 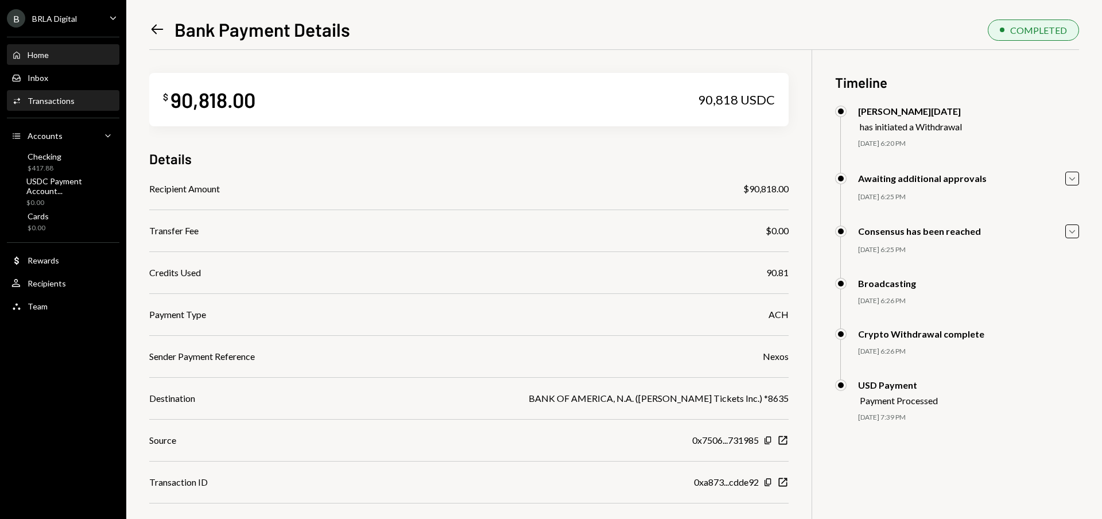 What do you see at coordinates (63, 77) in the screenshot?
I see `a: Inbox` at bounding box center [63, 77].